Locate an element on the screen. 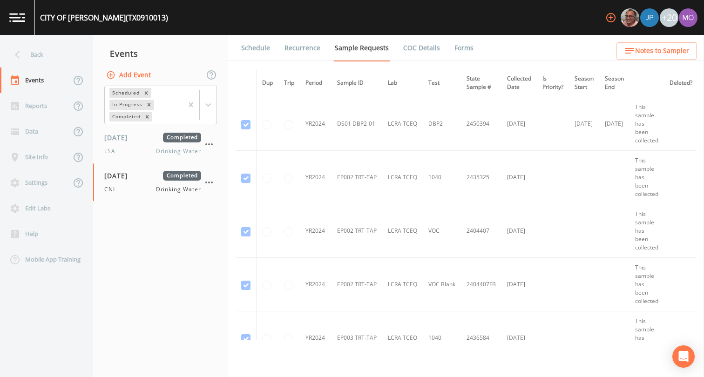  img: 41241ef155101aa6d92a04480b0d0000 is located at coordinates (650, 18).